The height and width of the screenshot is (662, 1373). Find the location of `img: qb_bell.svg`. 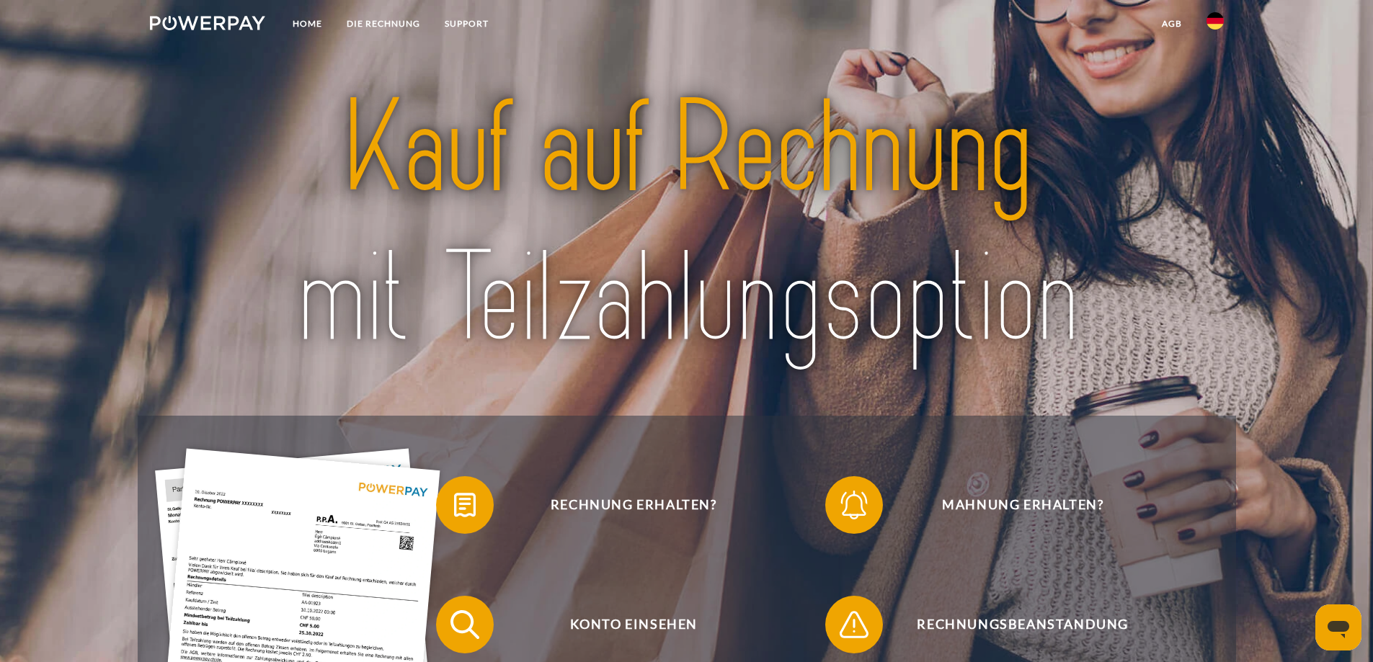

img: qb_bell.svg is located at coordinates (854, 505).